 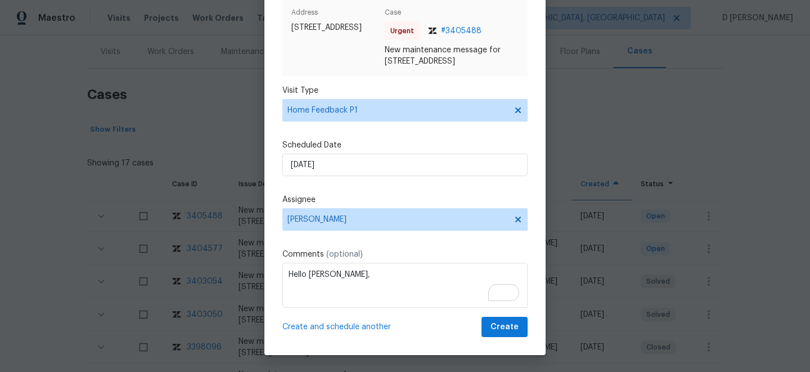 I want to click on label: Visit Type, so click(x=405, y=91).